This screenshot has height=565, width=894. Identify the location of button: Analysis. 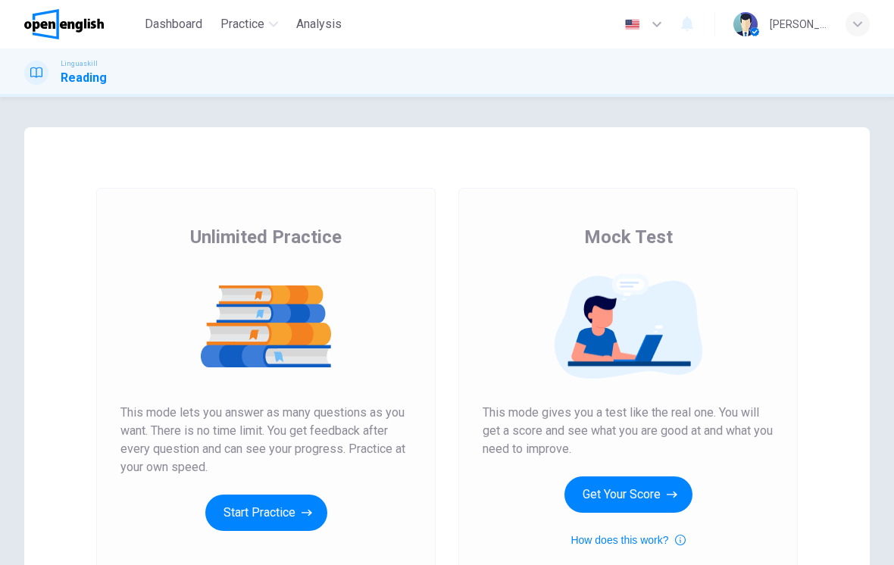
(319, 24).